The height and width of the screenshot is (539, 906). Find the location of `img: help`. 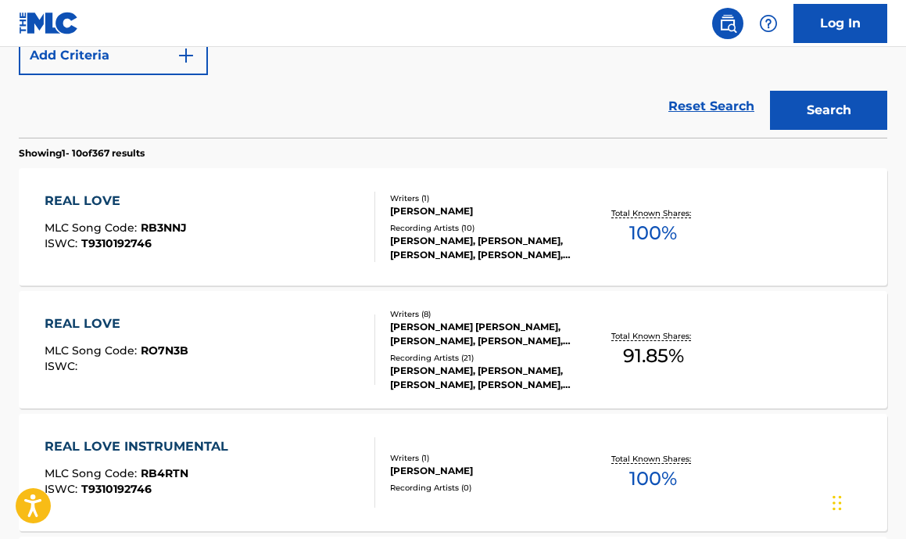

img: help is located at coordinates (769, 23).